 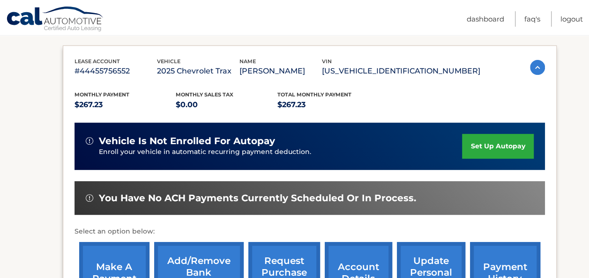 What do you see at coordinates (281, 152) in the screenshot?
I see `p: Enroll your vehicle in automatic recurring payment deduction.` at bounding box center [281, 152].